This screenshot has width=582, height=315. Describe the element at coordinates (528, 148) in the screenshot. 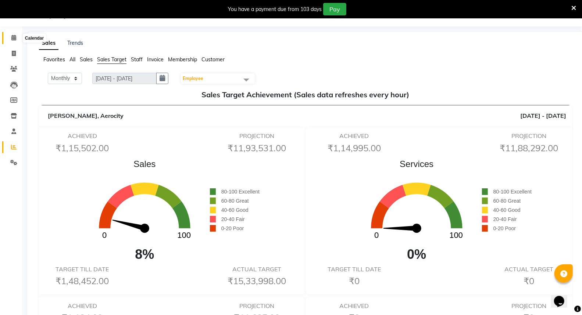

I see `h6: ₹11,88,292.00` at that location.